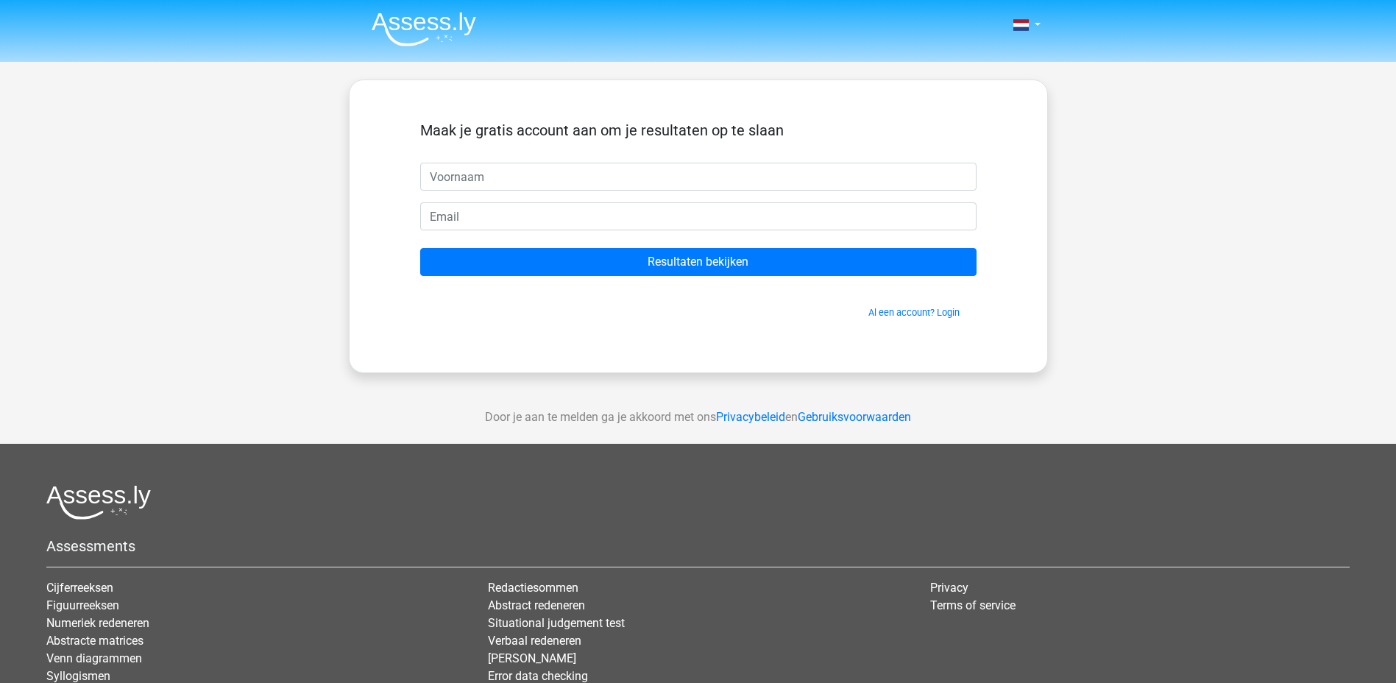 This screenshot has height=683, width=1396. What do you see at coordinates (99, 502) in the screenshot?
I see `img: Assessly logo` at bounding box center [99, 502].